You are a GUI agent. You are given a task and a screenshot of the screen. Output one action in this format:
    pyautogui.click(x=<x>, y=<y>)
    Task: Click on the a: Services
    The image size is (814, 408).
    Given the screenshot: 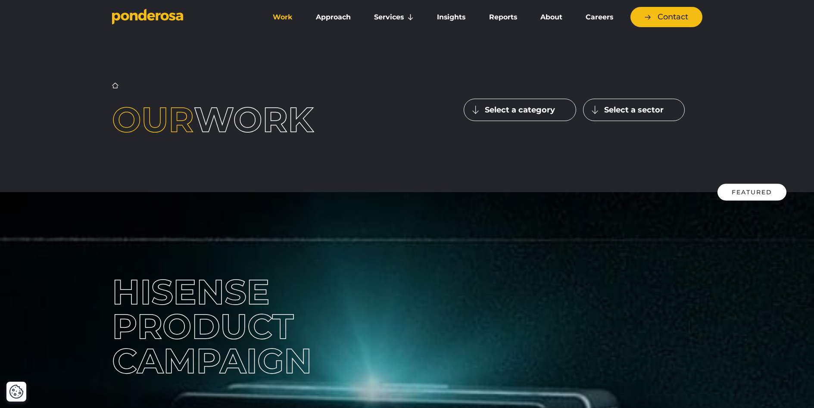 What is the action you would take?
    pyautogui.click(x=394, y=17)
    